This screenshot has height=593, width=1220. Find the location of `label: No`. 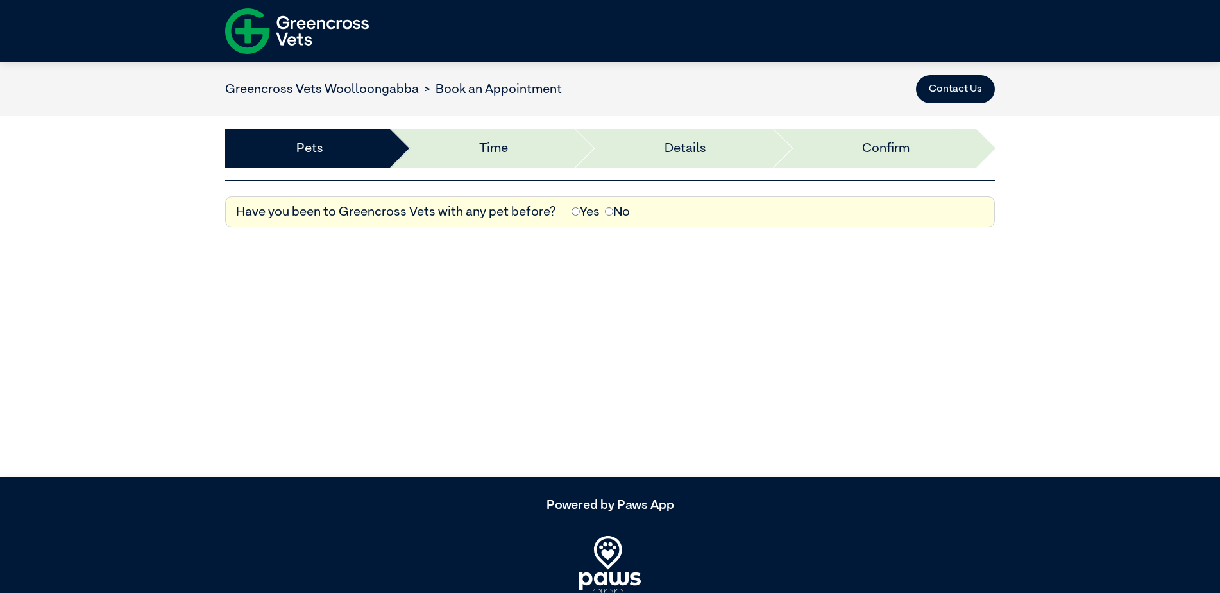

label: No is located at coordinates (617, 212).